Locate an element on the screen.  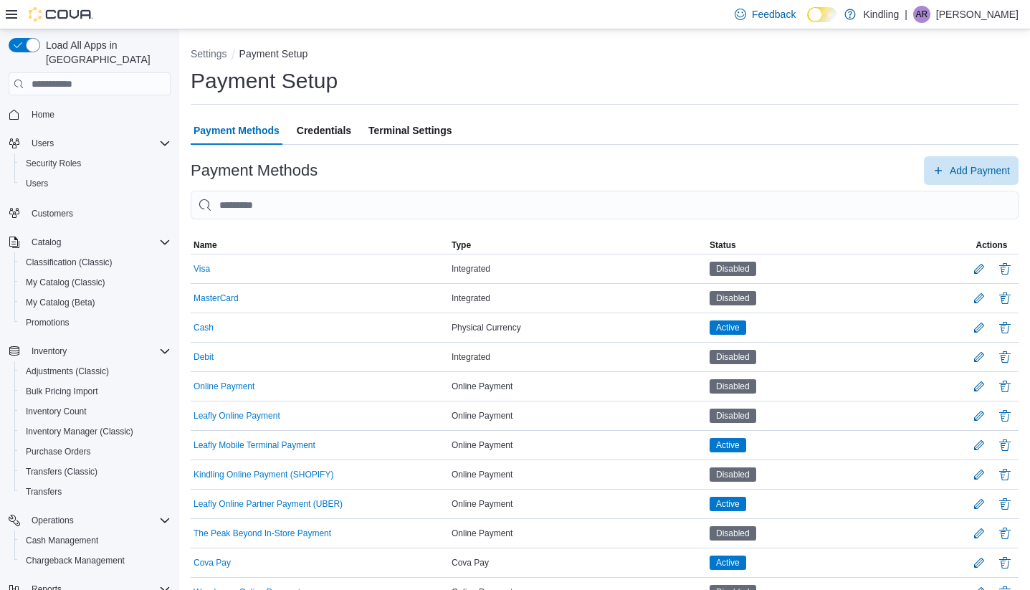
span: Terminal Settings is located at coordinates (410, 130).